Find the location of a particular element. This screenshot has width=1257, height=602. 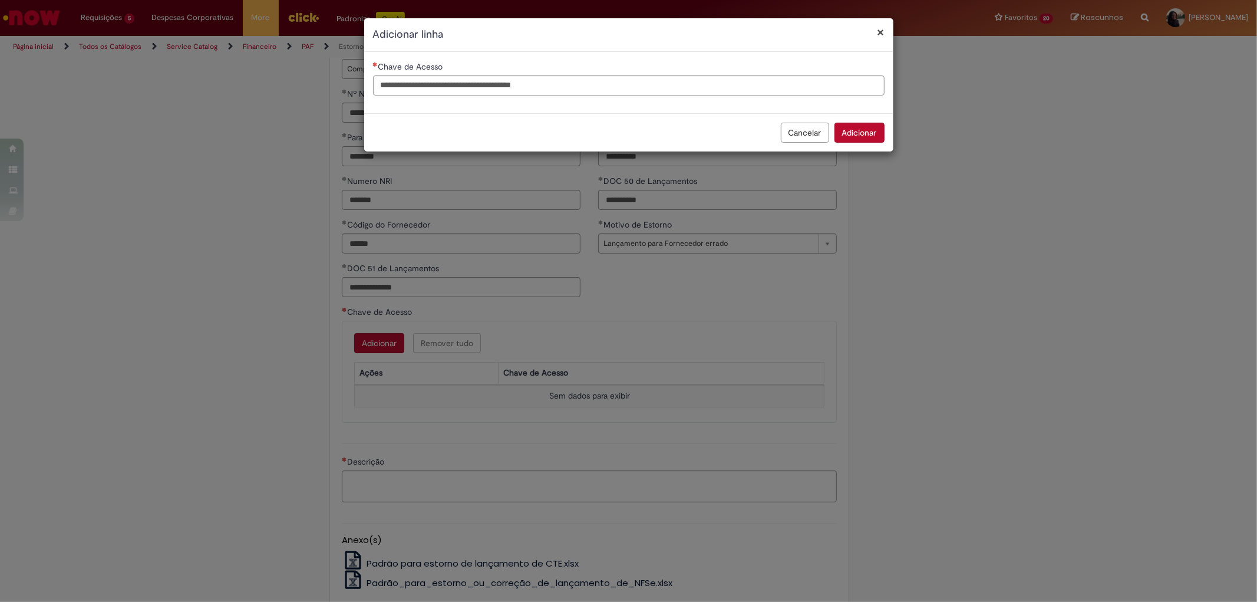

button: Fechar modal is located at coordinates (881, 32).